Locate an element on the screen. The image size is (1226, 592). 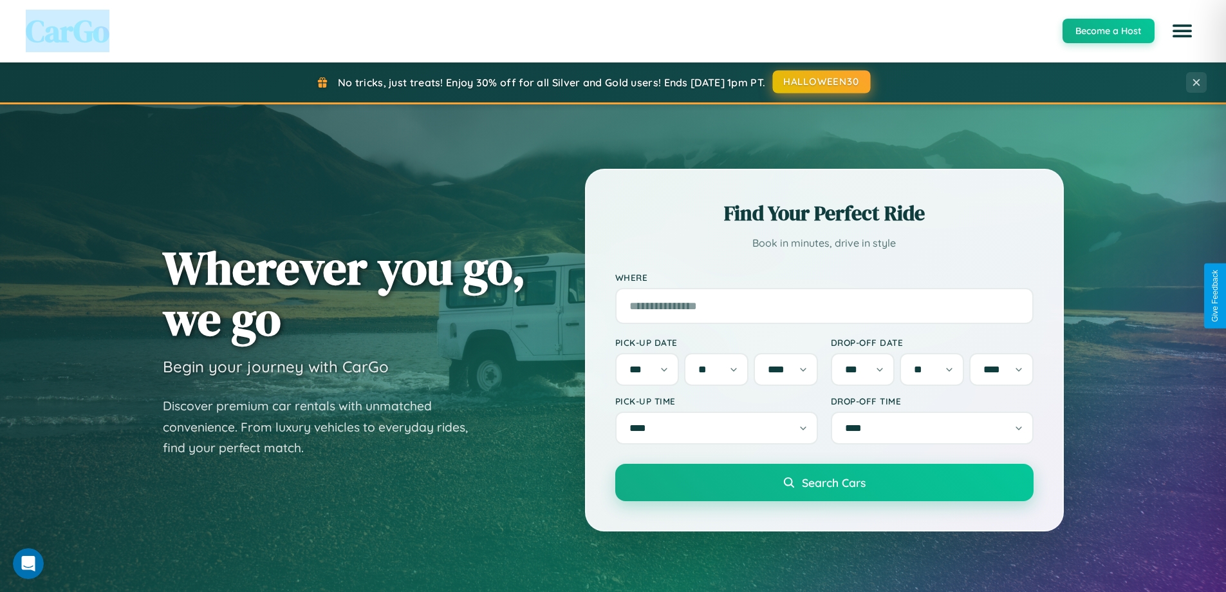
button: Open menu is located at coordinates (1182, 31).